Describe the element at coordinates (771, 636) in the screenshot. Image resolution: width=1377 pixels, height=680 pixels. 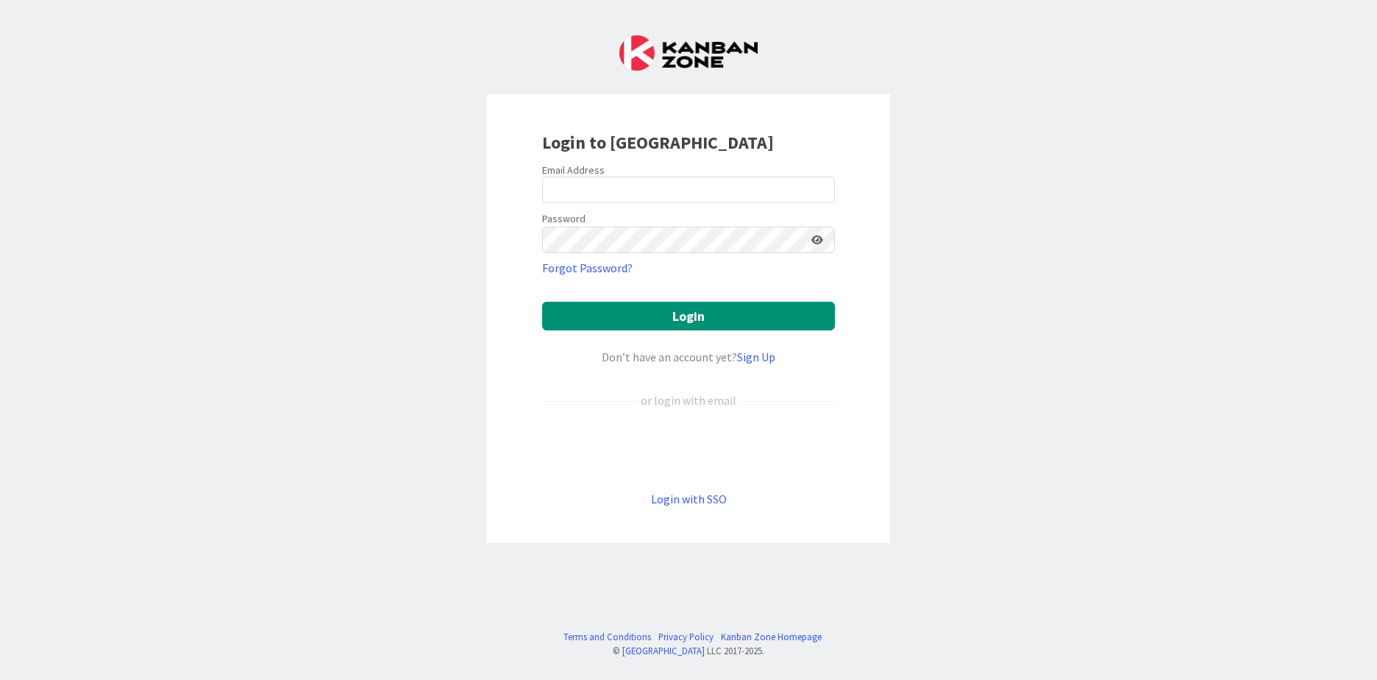
I see `a: Kanban Zone Homepage` at that location.